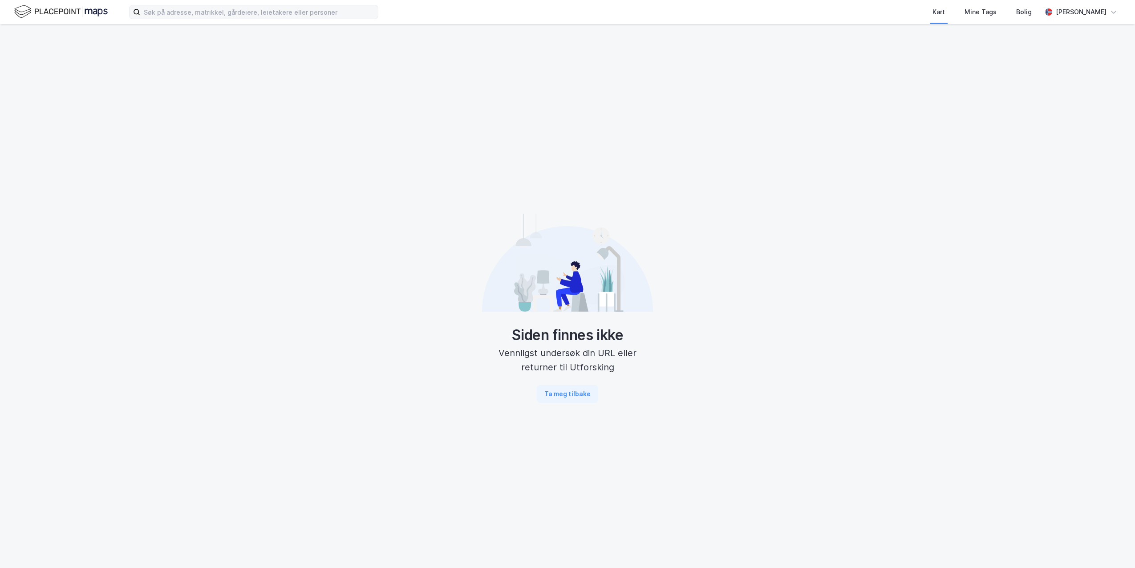  Describe the element at coordinates (938, 12) in the screenshot. I see `div: Kart` at that location.